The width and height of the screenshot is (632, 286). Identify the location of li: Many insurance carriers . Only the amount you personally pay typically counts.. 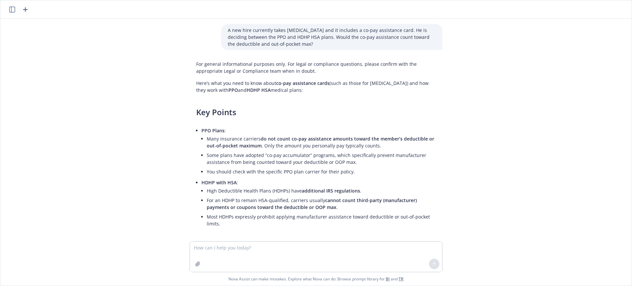
(321, 142).